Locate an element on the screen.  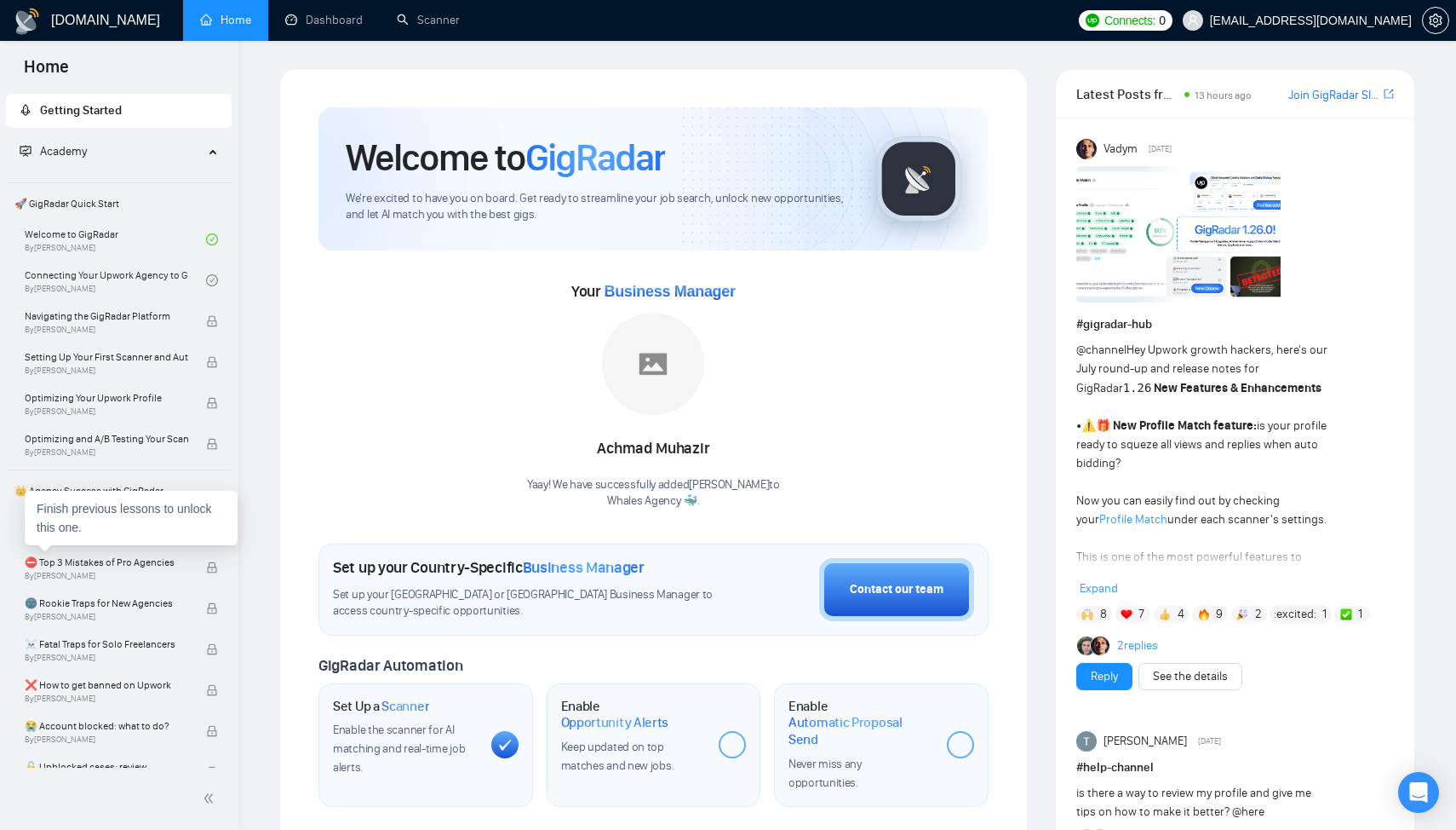
span: 13 hours ago is located at coordinates (1223, 95).